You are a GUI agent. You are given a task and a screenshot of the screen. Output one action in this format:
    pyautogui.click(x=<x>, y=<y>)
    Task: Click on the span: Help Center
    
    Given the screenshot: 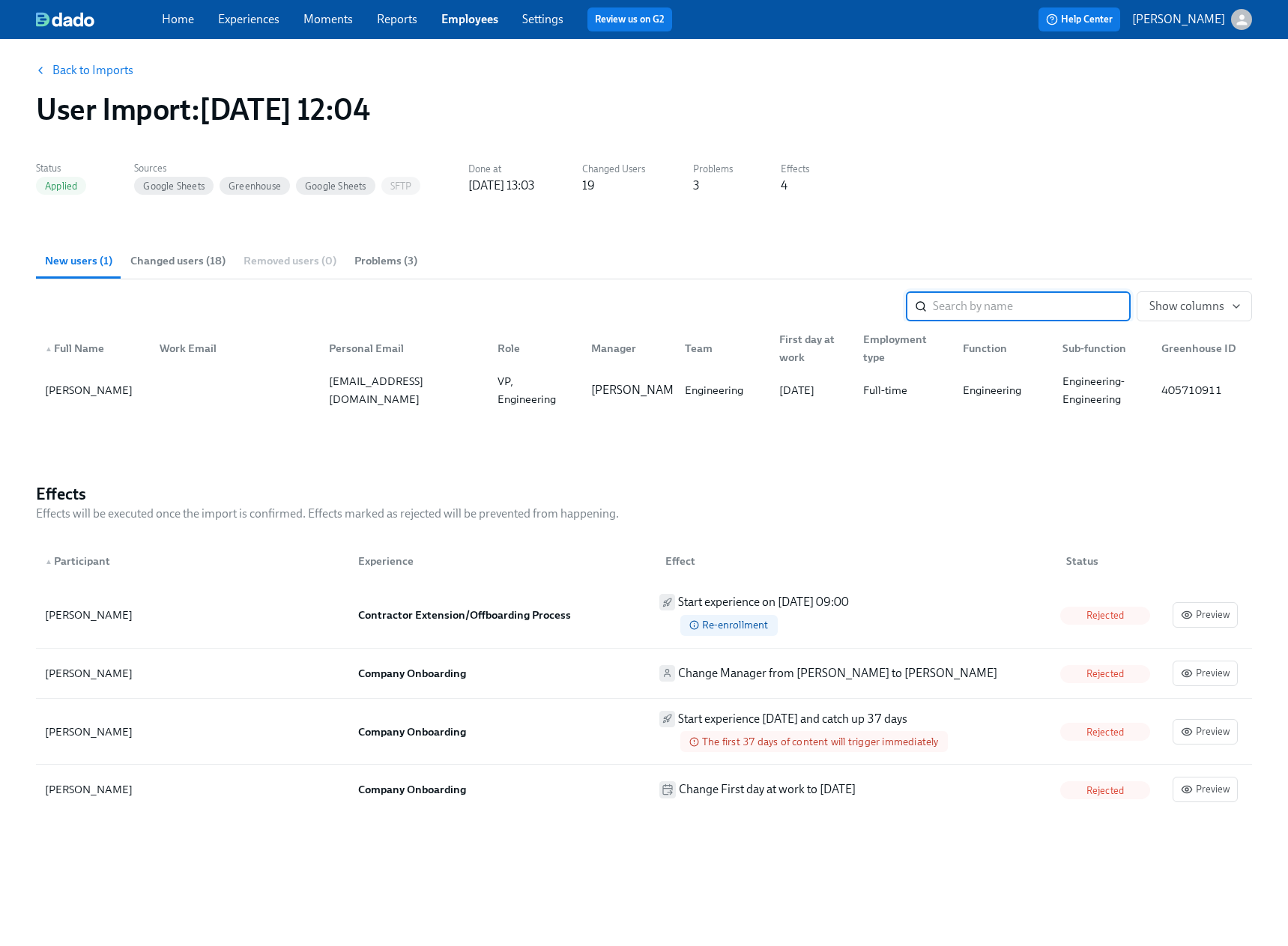 What is the action you would take?
    pyautogui.click(x=1078, y=19)
    